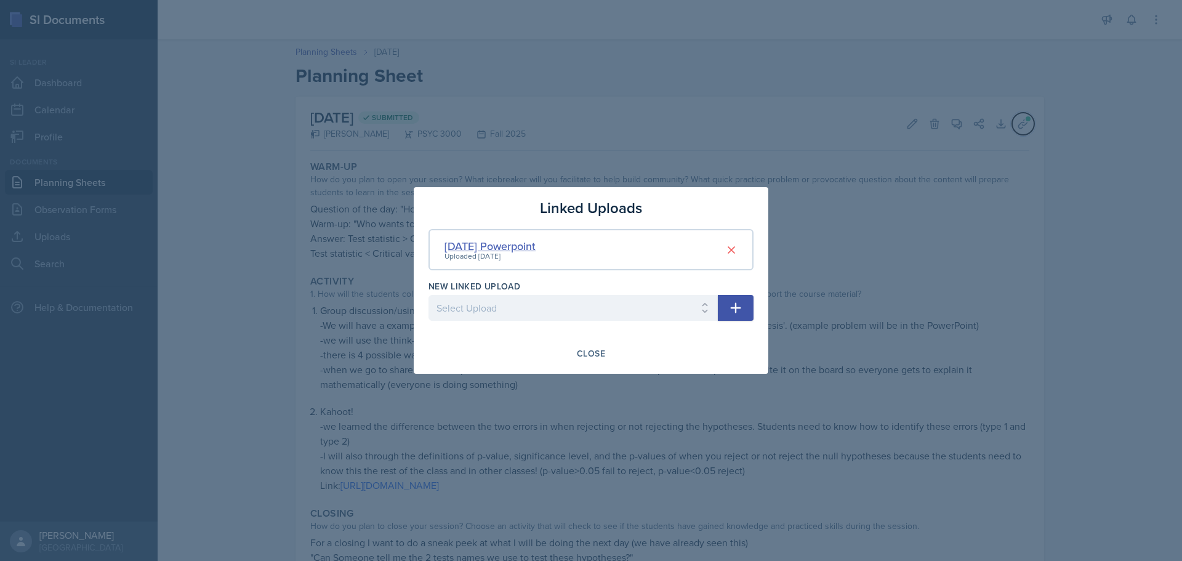 This screenshot has height=561, width=1182. Describe the element at coordinates (474, 286) in the screenshot. I see `label: New Linked Upload` at that location.